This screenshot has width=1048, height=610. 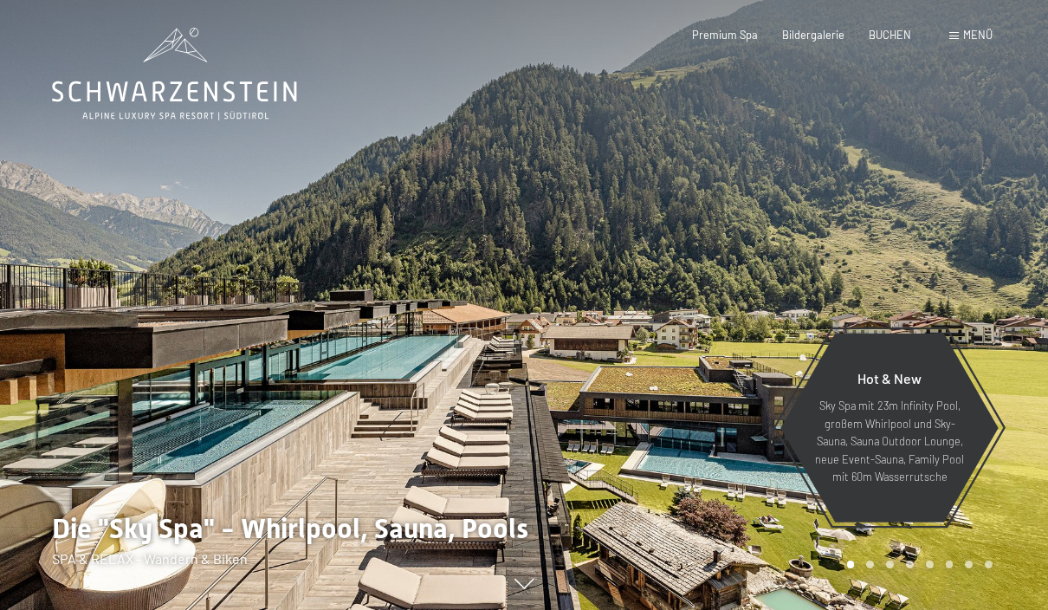 What do you see at coordinates (813, 35) in the screenshot?
I see `a: Bildergalerie` at bounding box center [813, 35].